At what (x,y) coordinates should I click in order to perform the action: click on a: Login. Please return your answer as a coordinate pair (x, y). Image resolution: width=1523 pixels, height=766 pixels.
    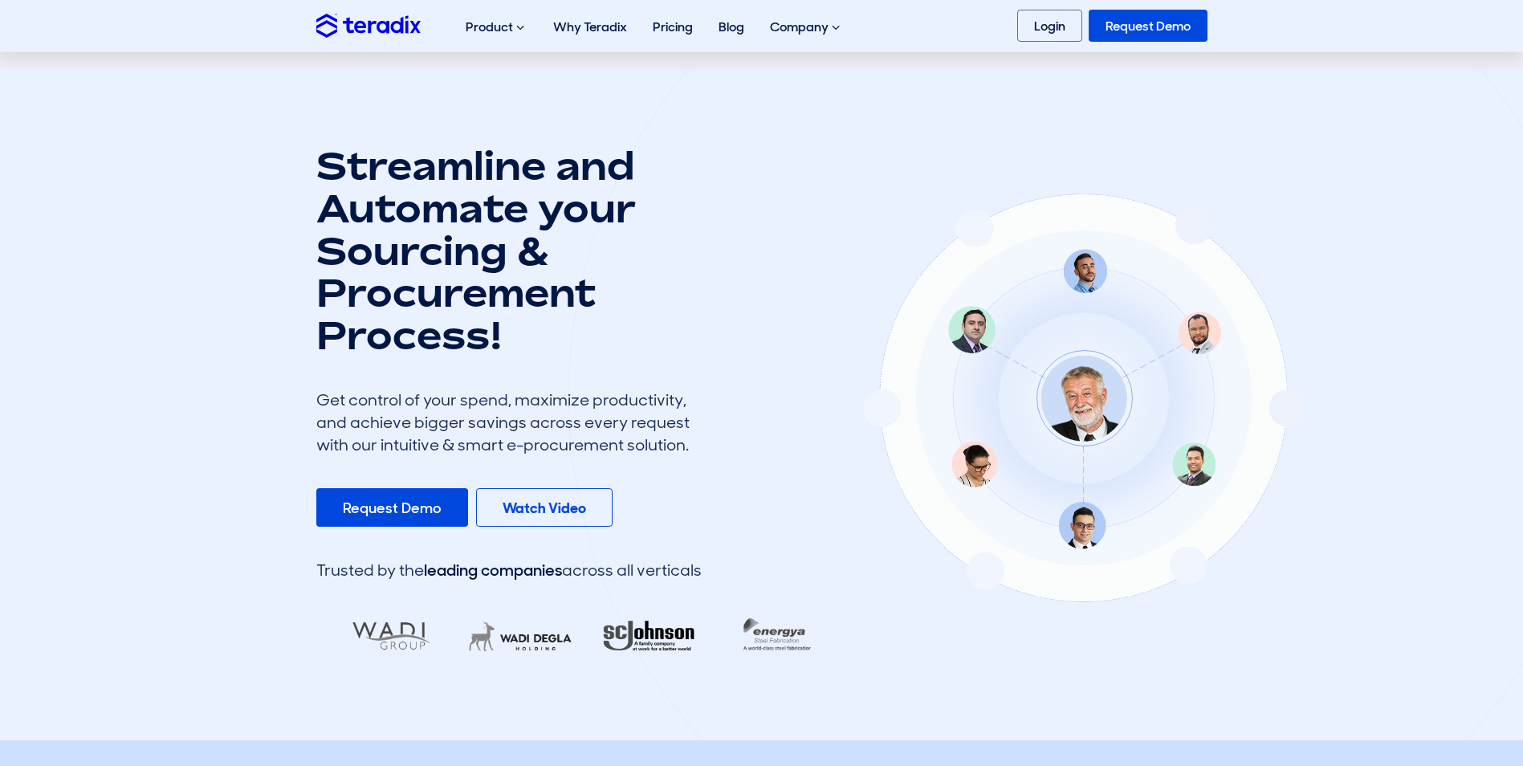
    Looking at the image, I should click on (1050, 26).